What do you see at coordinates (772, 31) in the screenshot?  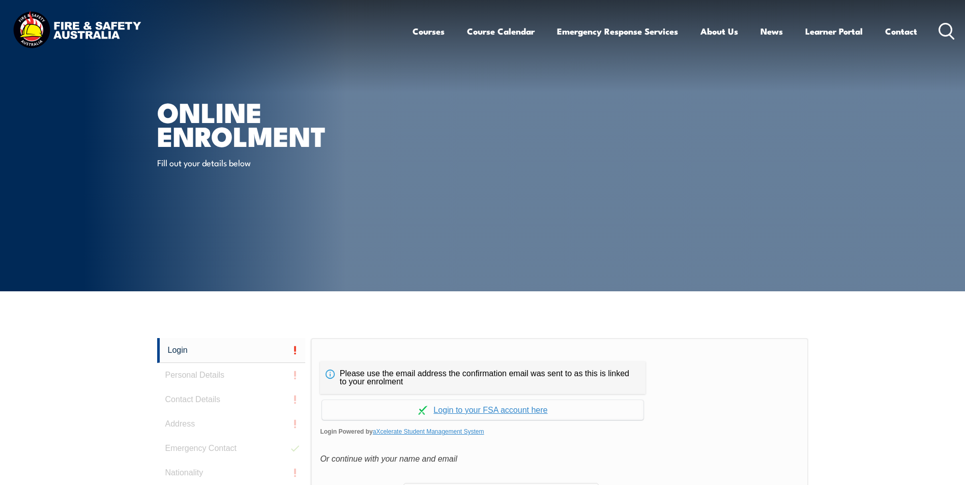 I see `a: News` at bounding box center [772, 31].